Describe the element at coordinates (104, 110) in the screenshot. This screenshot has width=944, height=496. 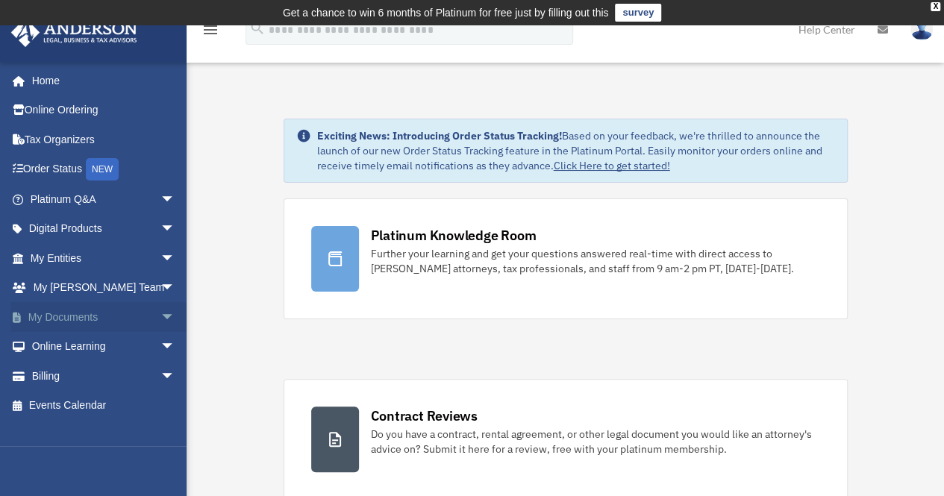
I see `a: Online Ordering` at that location.